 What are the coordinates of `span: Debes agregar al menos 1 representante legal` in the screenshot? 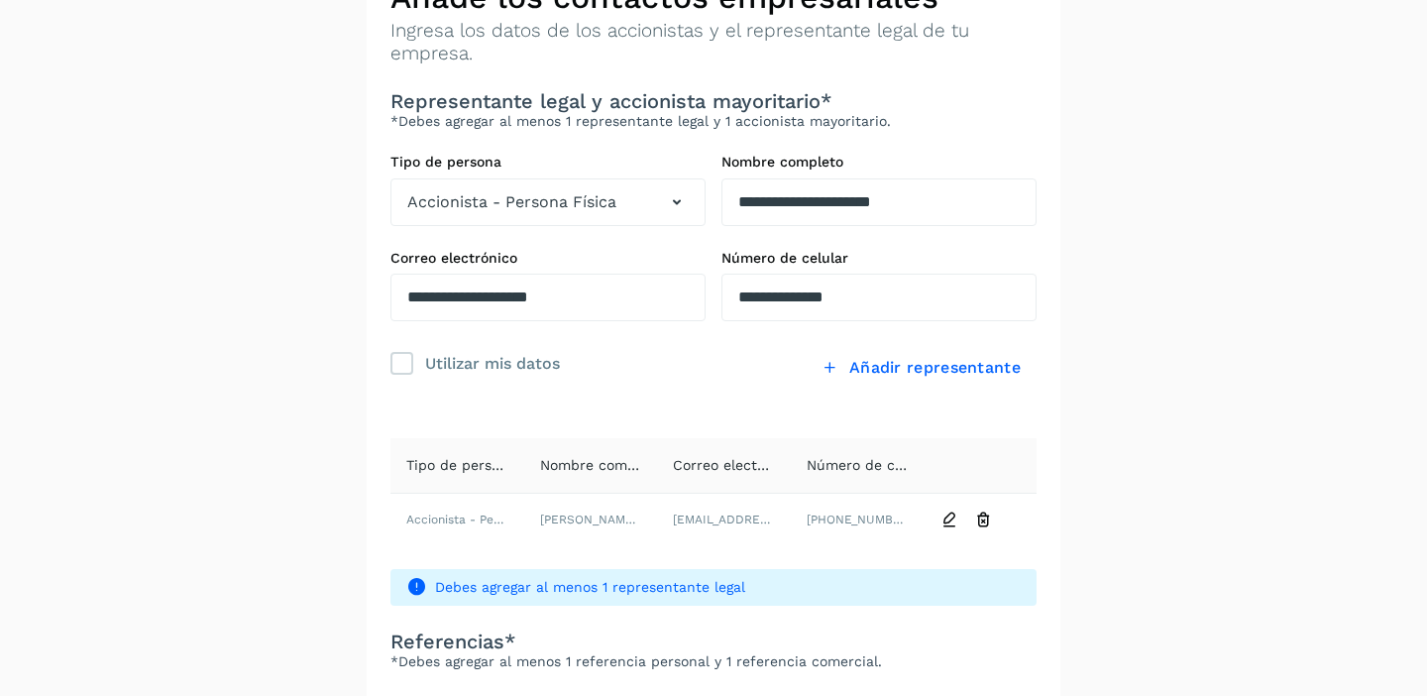 It's located at (727, 587).